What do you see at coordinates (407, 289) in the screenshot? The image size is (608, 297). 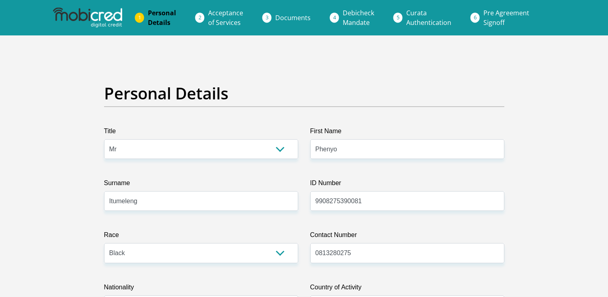 I see `label: Country of Activity` at bounding box center [407, 289].